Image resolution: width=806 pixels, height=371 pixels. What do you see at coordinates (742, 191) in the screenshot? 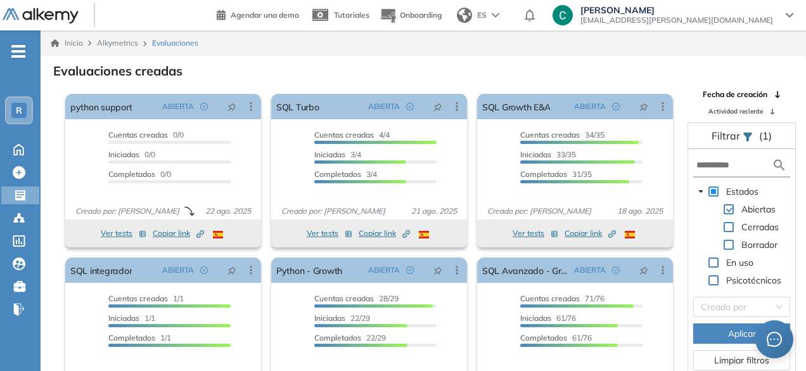
I see `span: Estados` at bounding box center [742, 191].